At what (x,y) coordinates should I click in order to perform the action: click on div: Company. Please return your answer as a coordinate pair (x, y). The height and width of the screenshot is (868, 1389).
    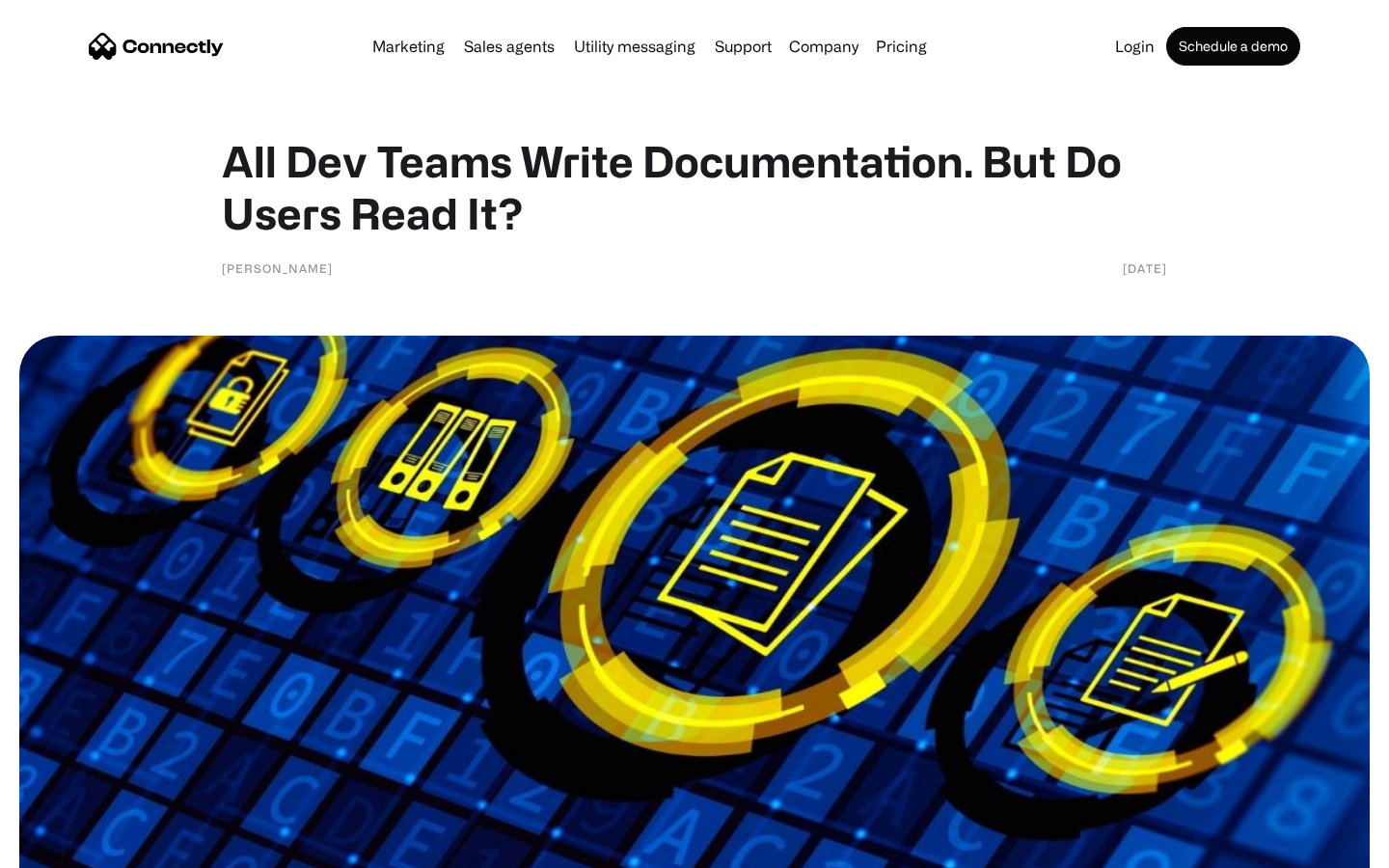
    Looking at the image, I should click on (824, 46).